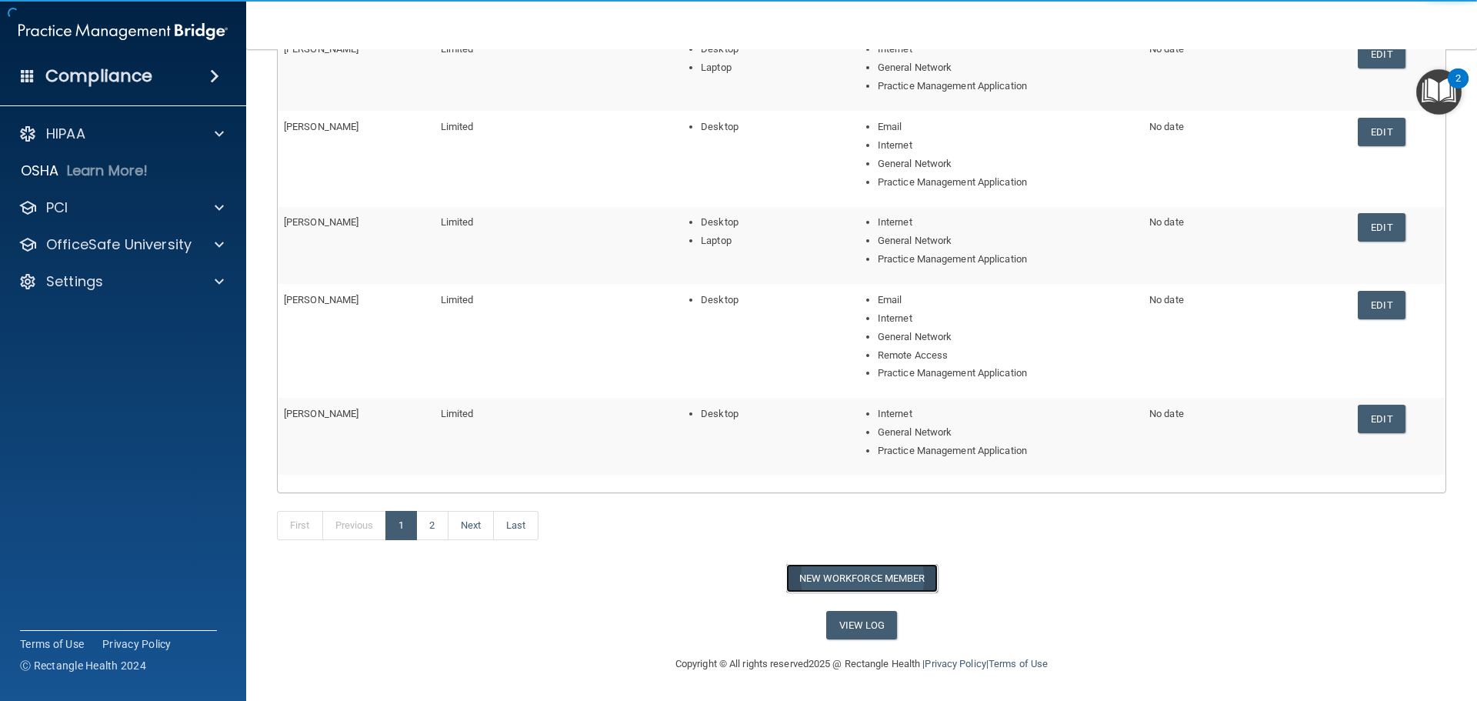 The height and width of the screenshot is (701, 1477). I want to click on img: PMB logo, so click(123, 32).